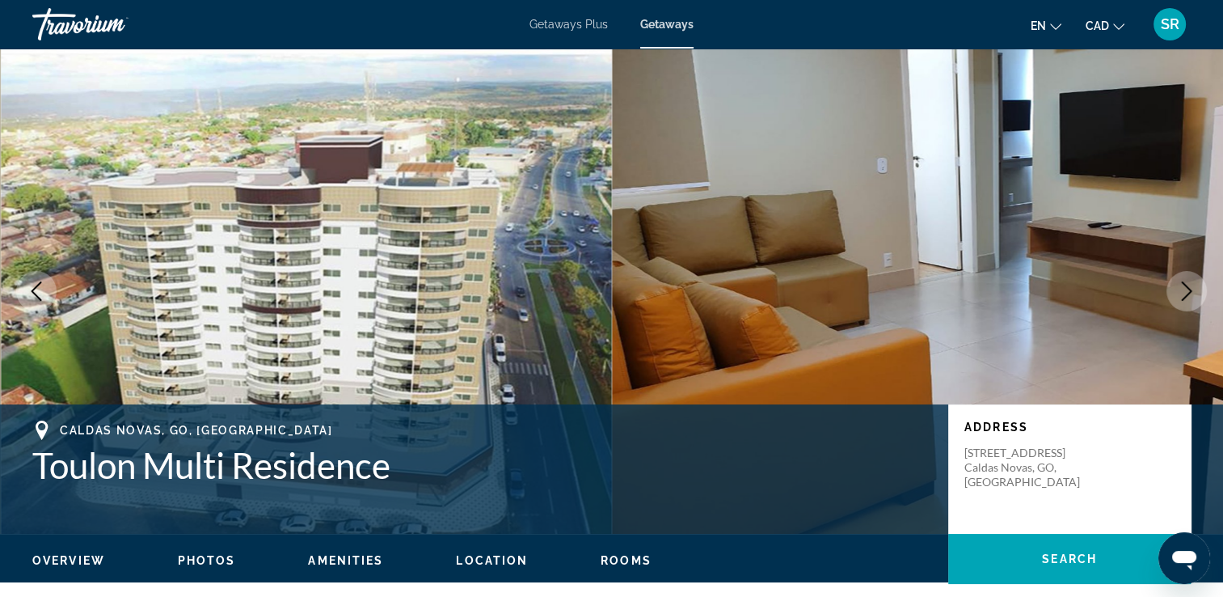 The height and width of the screenshot is (597, 1223). What do you see at coordinates (69, 560) in the screenshot?
I see `button: Overview` at bounding box center [69, 560].